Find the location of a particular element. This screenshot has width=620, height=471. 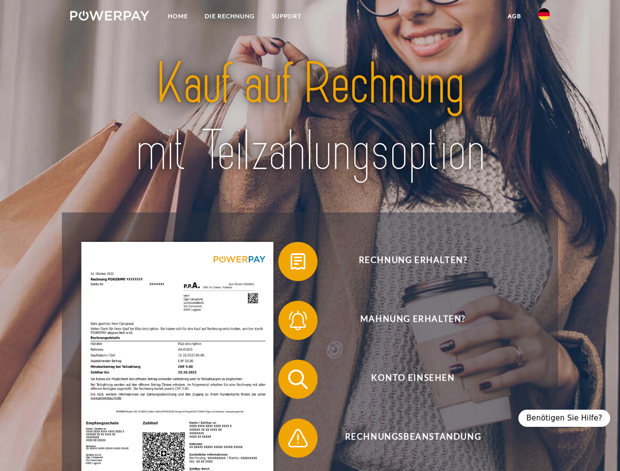

img: qb_search.svg is located at coordinates (298, 380).